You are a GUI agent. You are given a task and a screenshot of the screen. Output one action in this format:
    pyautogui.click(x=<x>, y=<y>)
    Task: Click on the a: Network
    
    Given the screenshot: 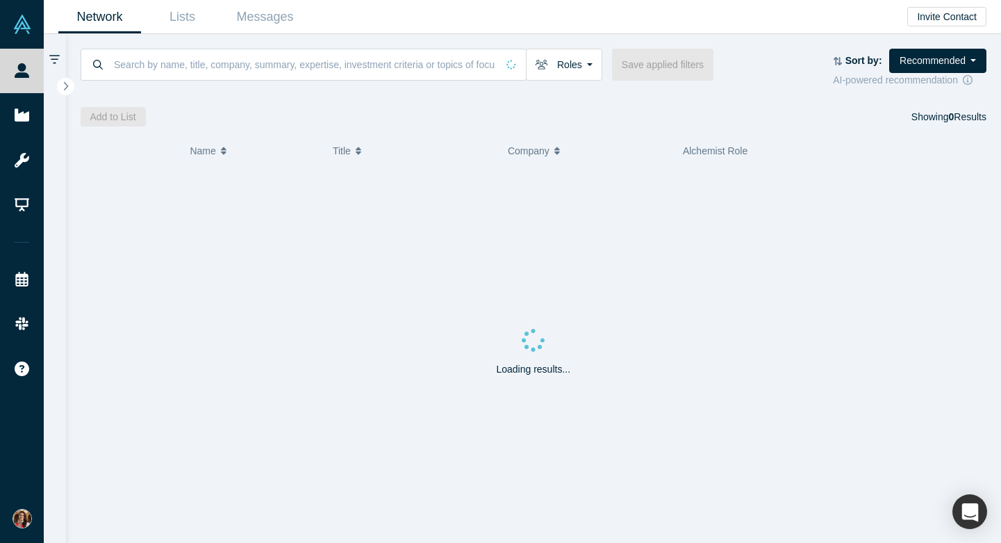 What is the action you would take?
    pyautogui.click(x=99, y=17)
    